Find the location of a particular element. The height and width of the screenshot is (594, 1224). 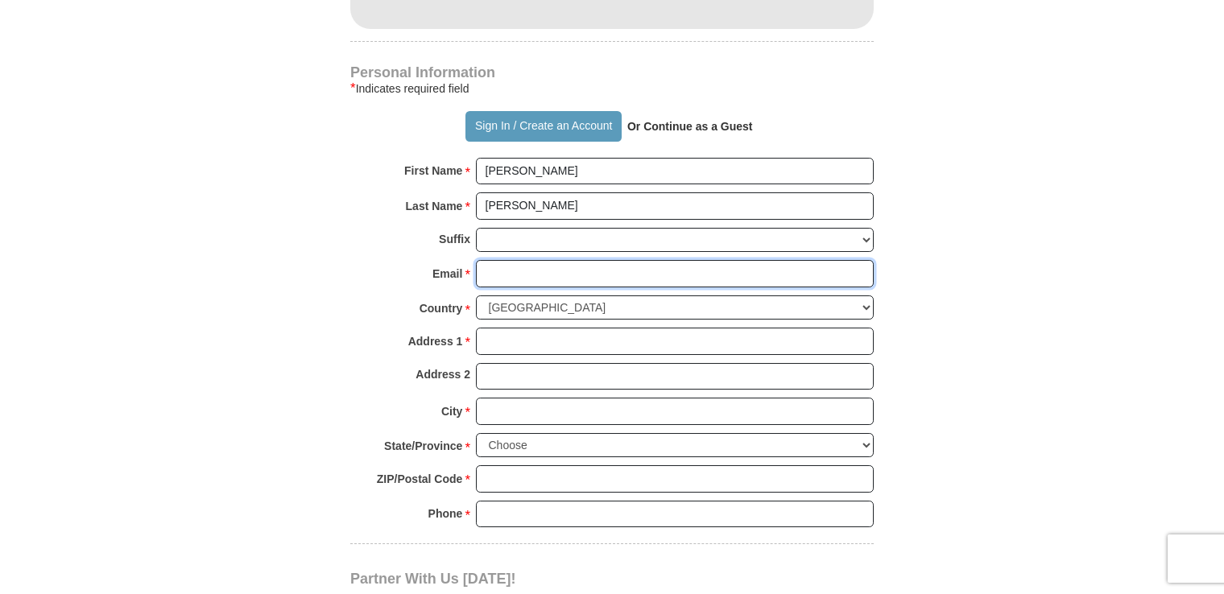

strong: Email is located at coordinates (447, 274).